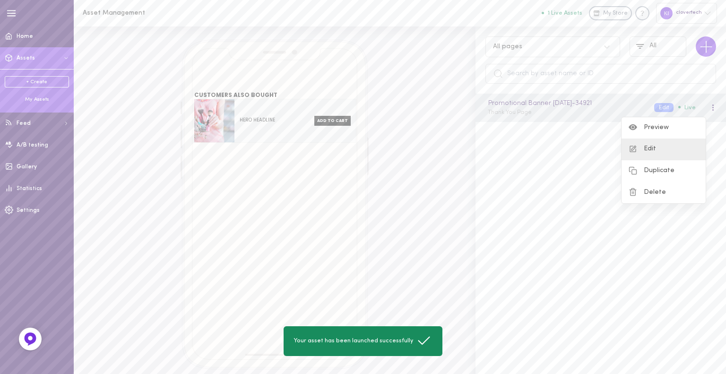 This screenshot has height=374, width=726. Describe the element at coordinates (658, 46) in the screenshot. I see `button: All` at that location.